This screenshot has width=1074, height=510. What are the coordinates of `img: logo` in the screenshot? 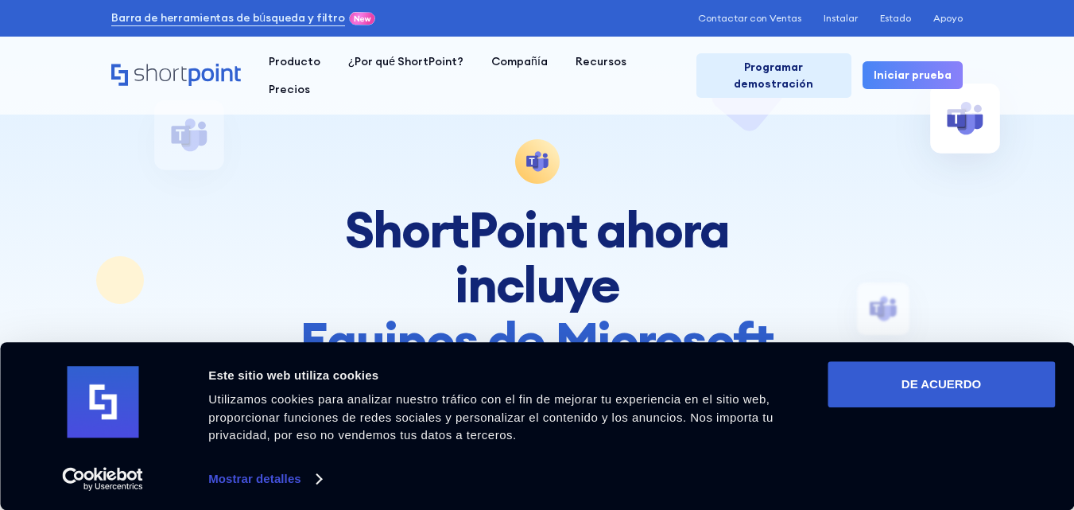 It's located at (103, 402).